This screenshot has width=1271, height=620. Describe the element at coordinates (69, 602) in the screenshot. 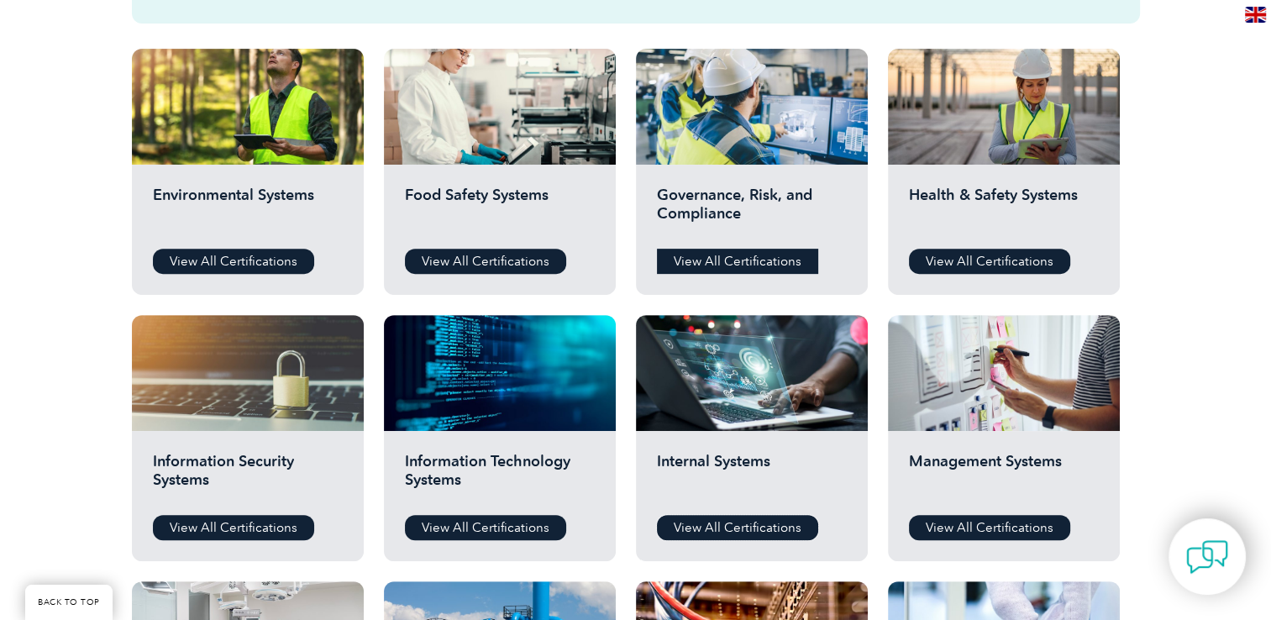

I see `a: BACK TO TOP` at that location.